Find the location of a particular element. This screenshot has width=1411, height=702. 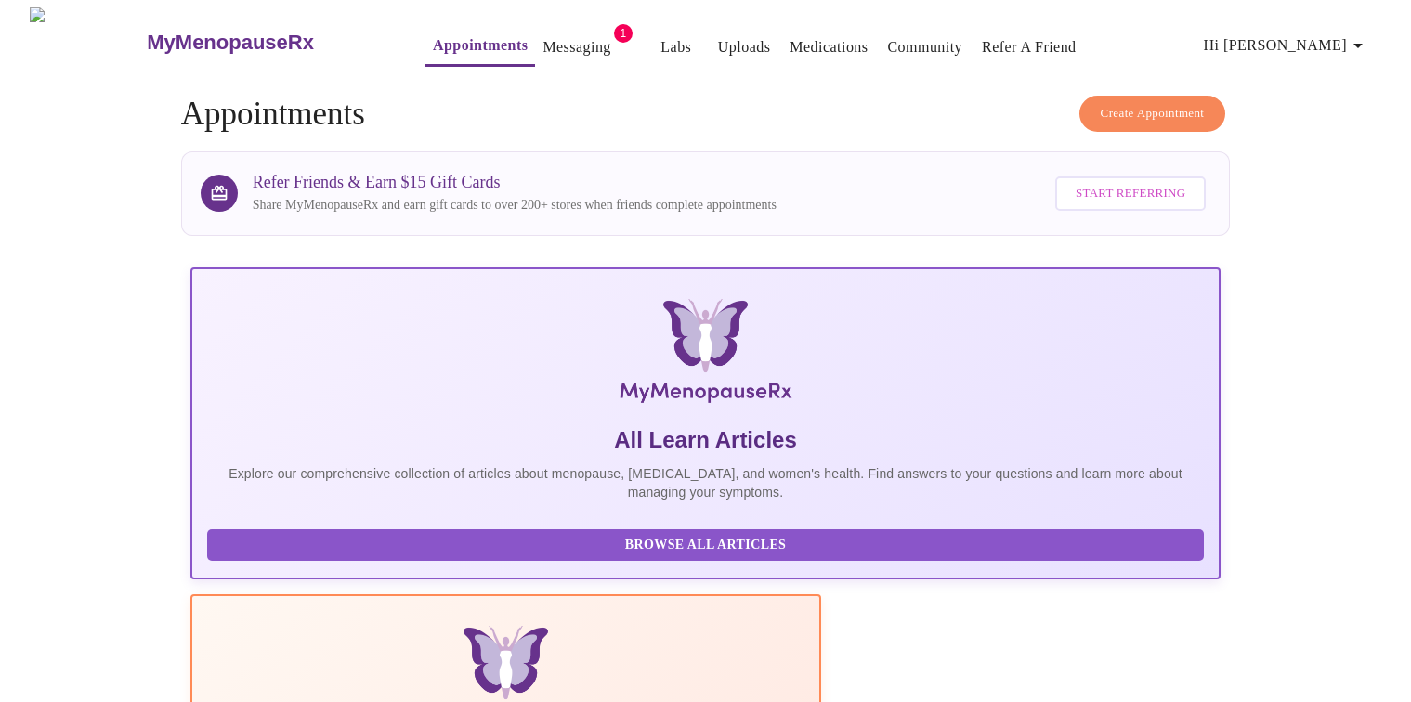

a: Start Referring is located at coordinates (1130, 193).